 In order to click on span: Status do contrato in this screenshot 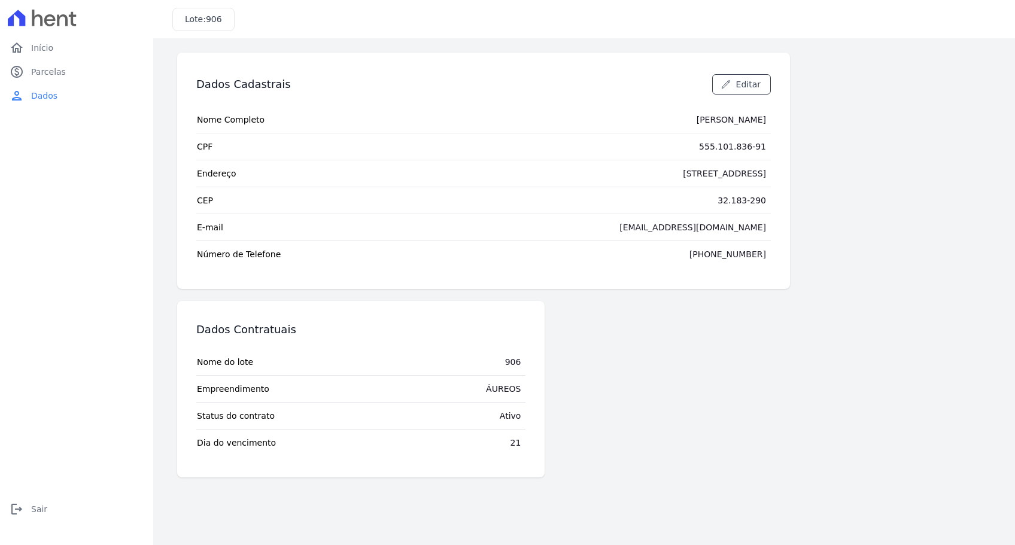, I will do `click(236, 416)`.